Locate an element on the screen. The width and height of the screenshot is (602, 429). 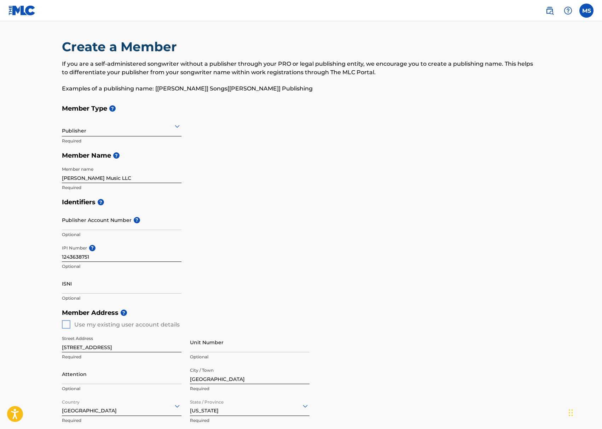
img: search is located at coordinates (550, 11).